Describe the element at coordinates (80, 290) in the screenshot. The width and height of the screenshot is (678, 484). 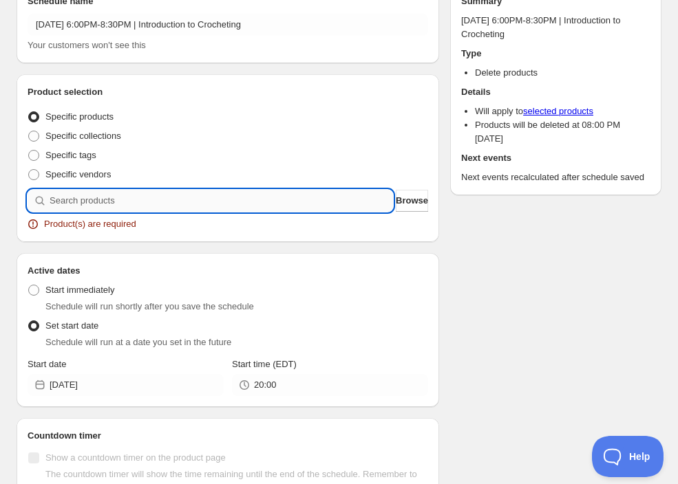
I see `span: Start immediately` at that location.